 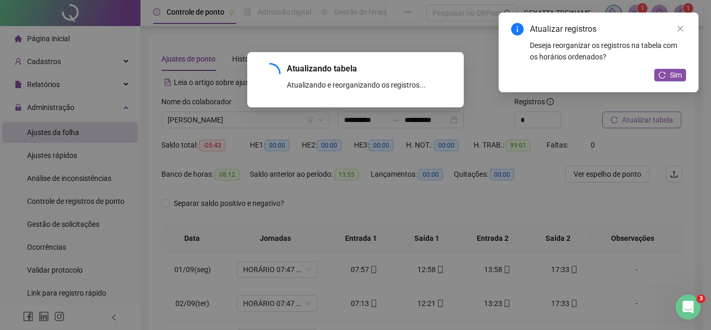 What do you see at coordinates (681, 29) in the screenshot?
I see `span: close` at bounding box center [681, 29].